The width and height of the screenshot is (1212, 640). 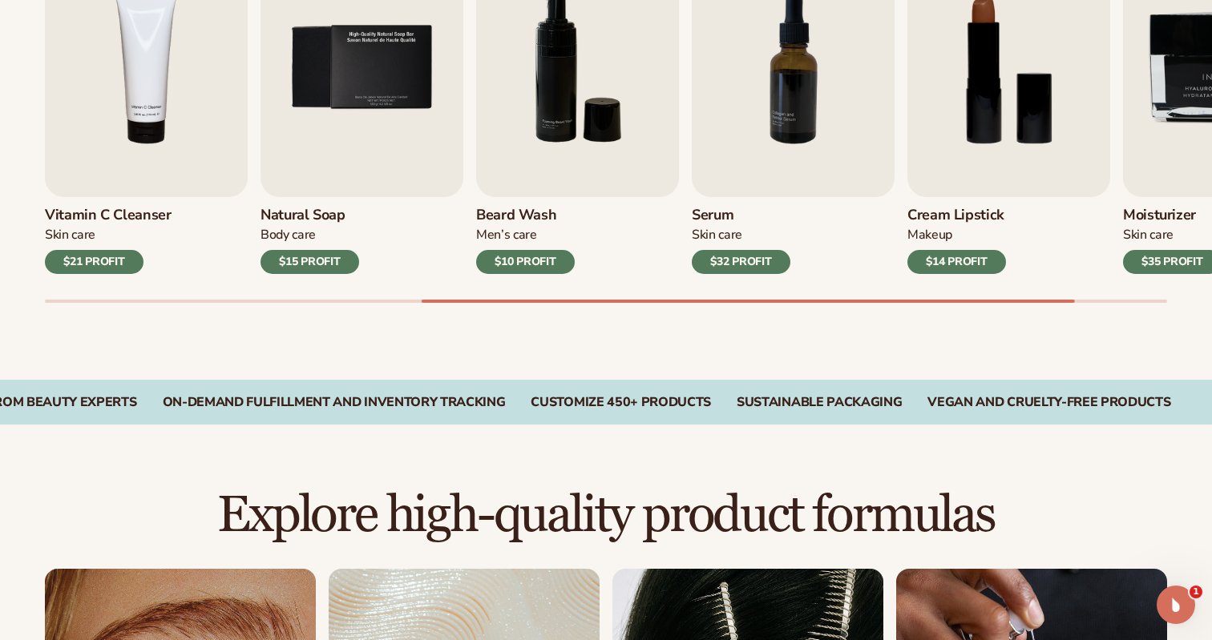 I want to click on div: On-Demand Fulfillment and Inventory Tracking, so click(x=334, y=402).